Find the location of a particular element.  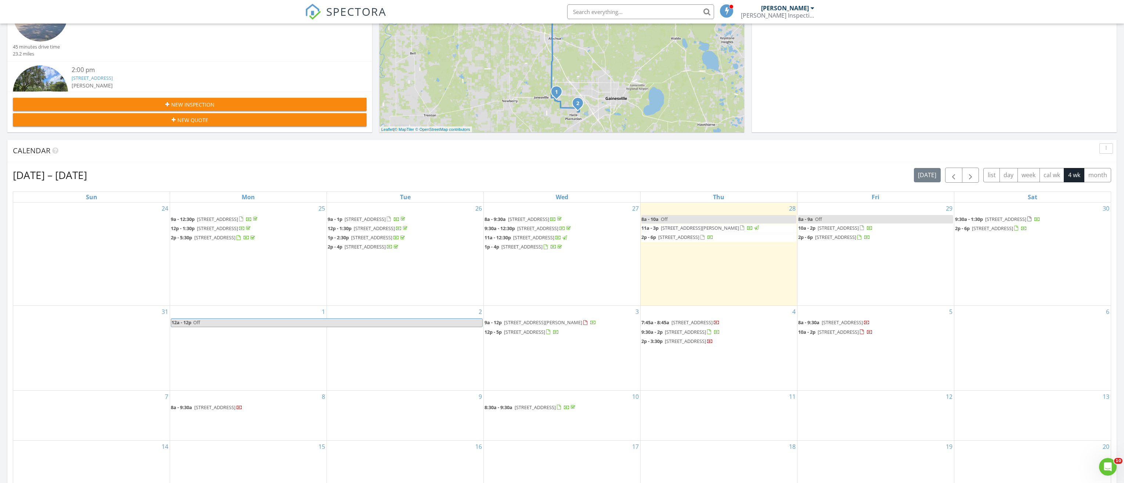

td: Go to September 4, 2025 is located at coordinates (718, 348).